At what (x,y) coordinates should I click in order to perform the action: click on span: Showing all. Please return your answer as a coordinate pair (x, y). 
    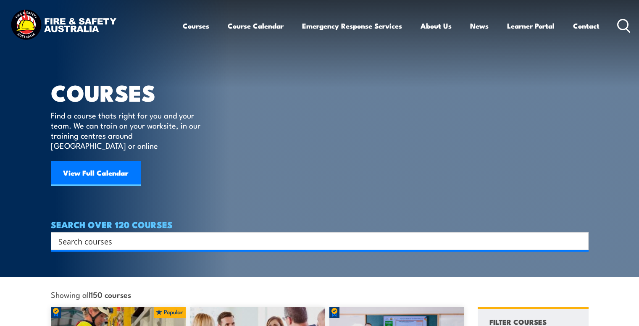
    Looking at the image, I should click on (91, 294).